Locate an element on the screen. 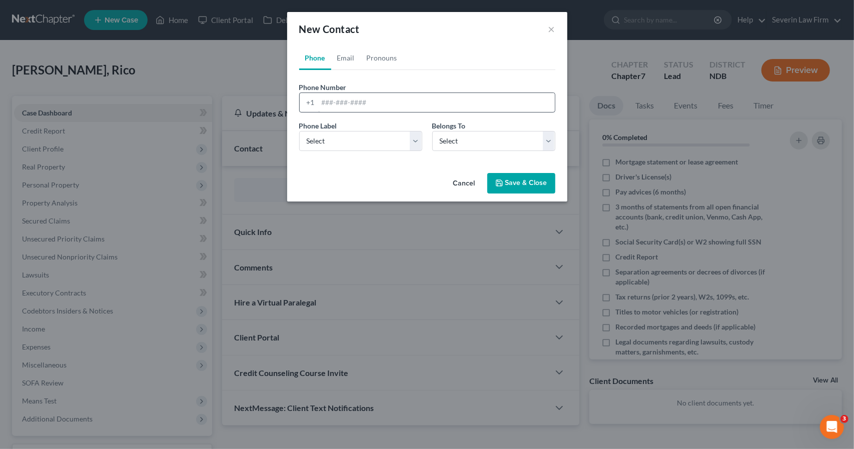 The height and width of the screenshot is (449, 854). span: Phone Number is located at coordinates (323, 87).